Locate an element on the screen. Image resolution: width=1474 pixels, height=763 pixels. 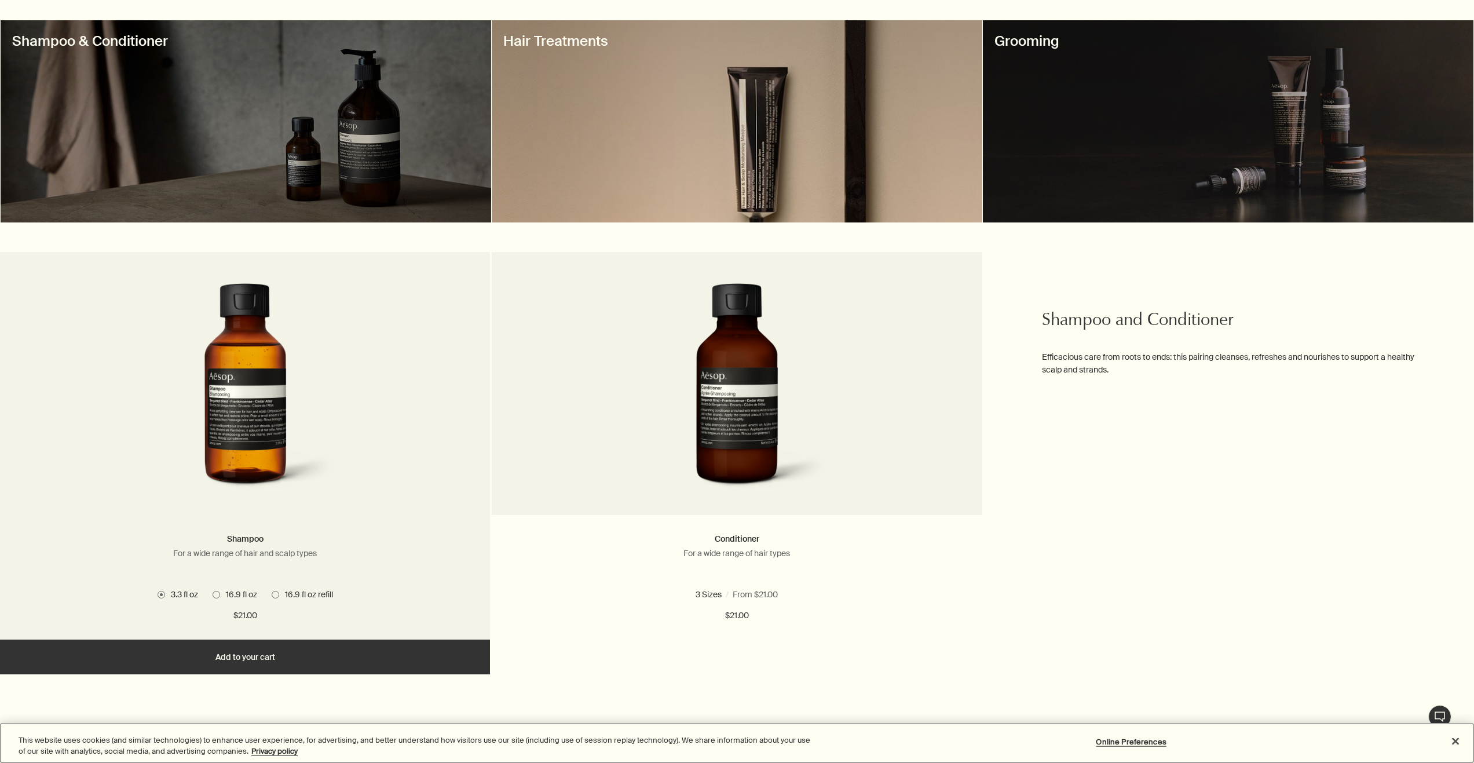
span: 3.4 oz is located at coordinates (682, 594).